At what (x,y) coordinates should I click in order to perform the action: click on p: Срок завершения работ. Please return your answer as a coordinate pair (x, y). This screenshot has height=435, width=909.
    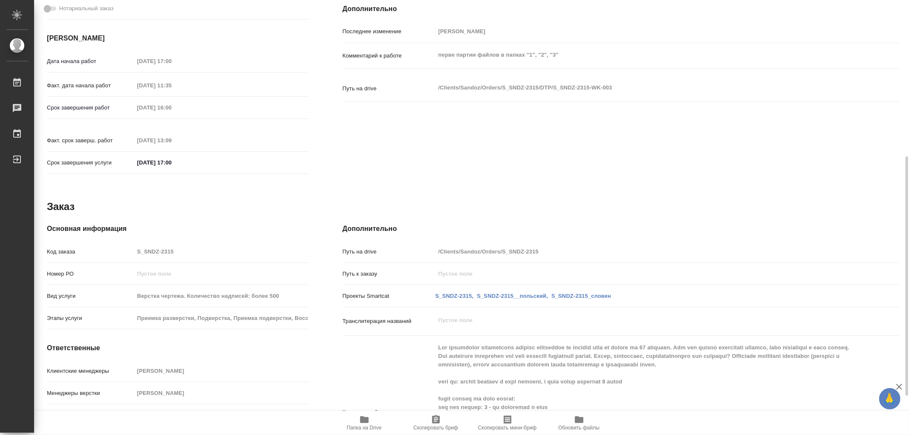
    Looking at the image, I should click on (90, 108).